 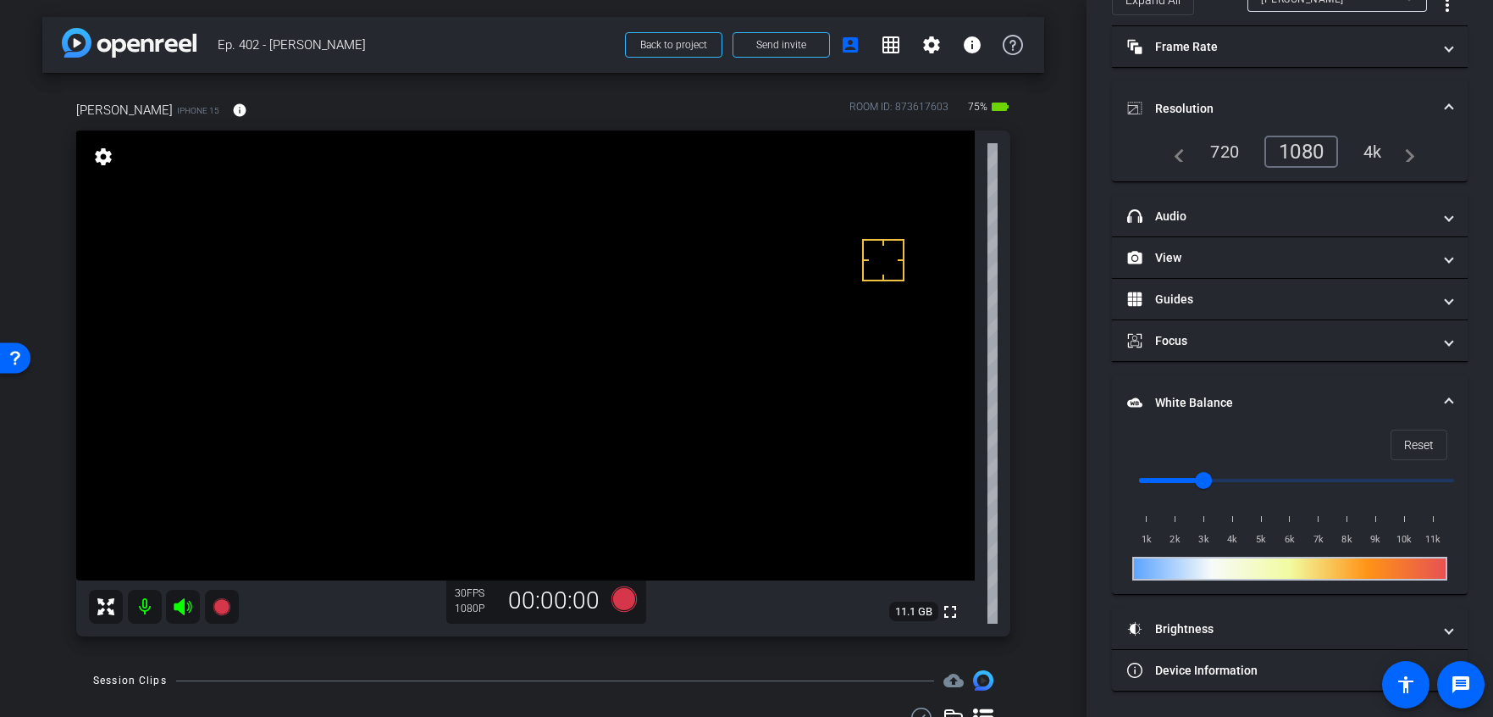 What do you see at coordinates (1290, 628) in the screenshot?
I see `mat-expansion-panel-header: Brightness` at bounding box center [1290, 628].